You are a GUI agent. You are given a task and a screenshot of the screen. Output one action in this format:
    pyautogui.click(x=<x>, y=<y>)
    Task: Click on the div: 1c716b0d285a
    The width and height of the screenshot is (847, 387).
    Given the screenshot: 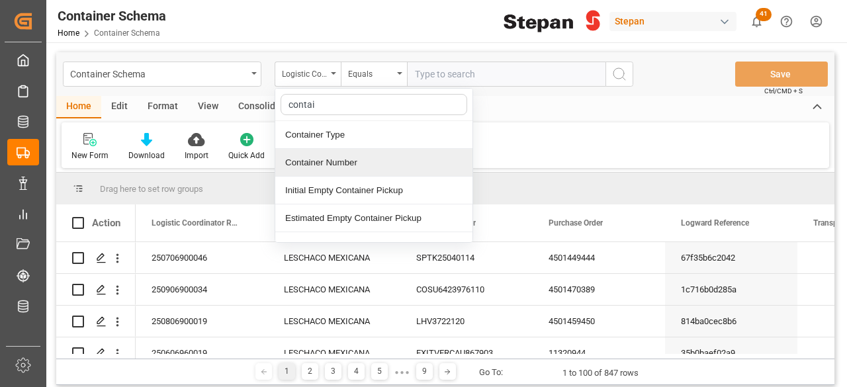 What is the action you would take?
    pyautogui.click(x=731, y=289)
    